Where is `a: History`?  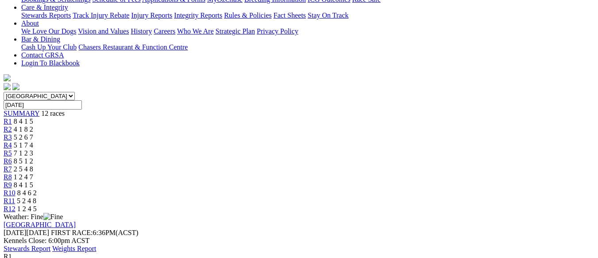 a: History is located at coordinates (141, 31).